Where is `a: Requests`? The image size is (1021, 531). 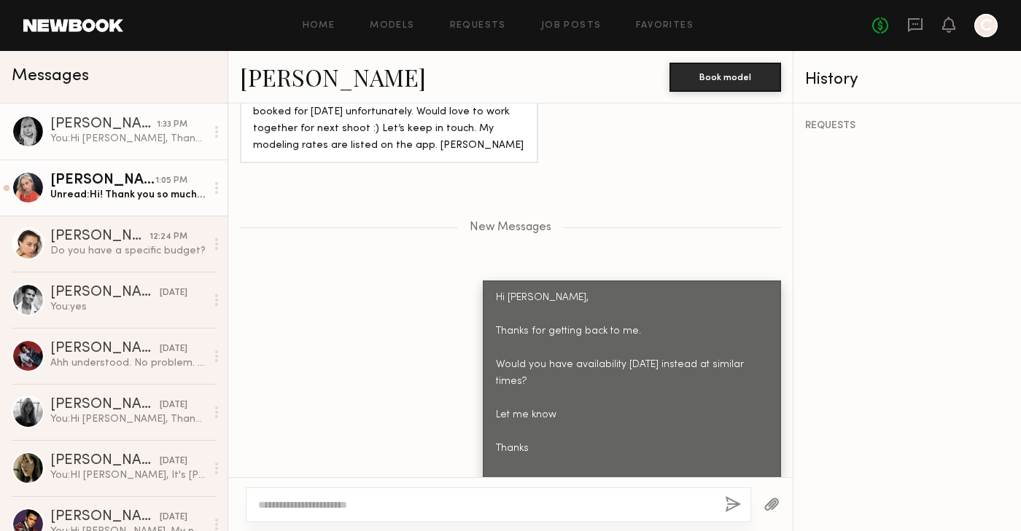
a: Requests is located at coordinates (477, 26).